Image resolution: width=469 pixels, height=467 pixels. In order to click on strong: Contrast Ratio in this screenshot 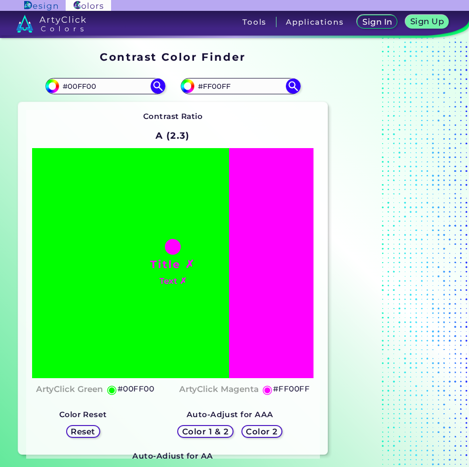, I will do `click(173, 116)`.